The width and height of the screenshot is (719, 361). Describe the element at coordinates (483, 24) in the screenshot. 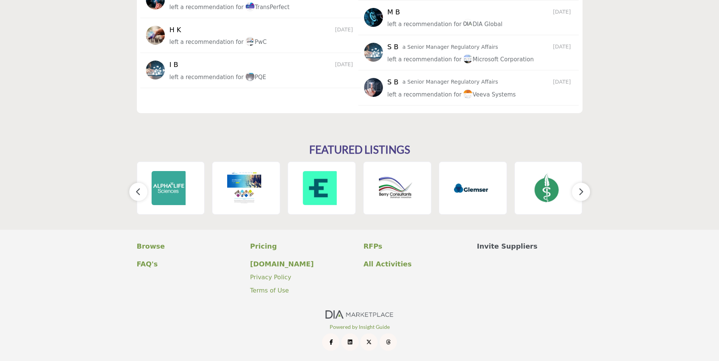

I see `span: DIA Global` at that location.